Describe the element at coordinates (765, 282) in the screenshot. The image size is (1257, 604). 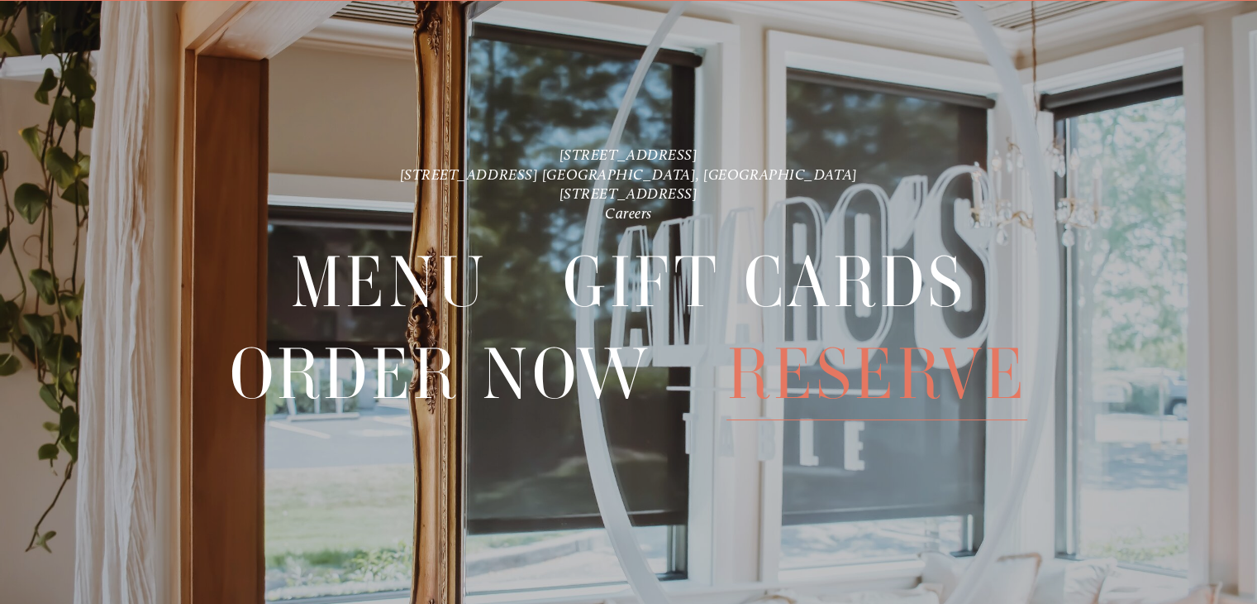
I see `span: Gift Cards` at that location.